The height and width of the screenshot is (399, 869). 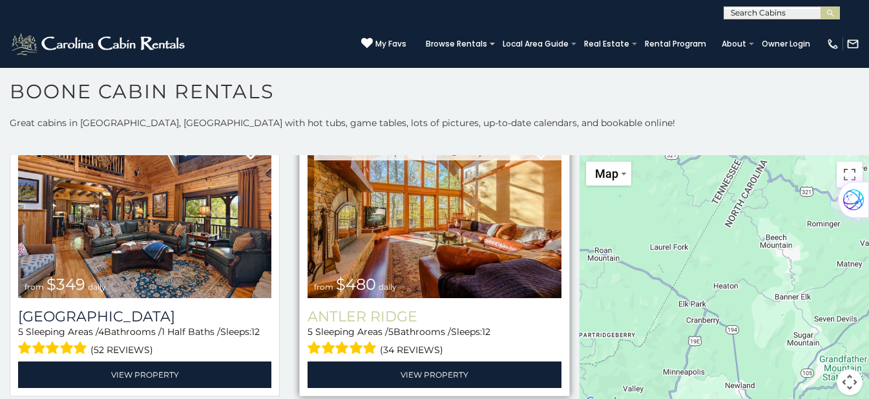 I want to click on img: Diamond Creek Lodge, so click(x=145, y=213).